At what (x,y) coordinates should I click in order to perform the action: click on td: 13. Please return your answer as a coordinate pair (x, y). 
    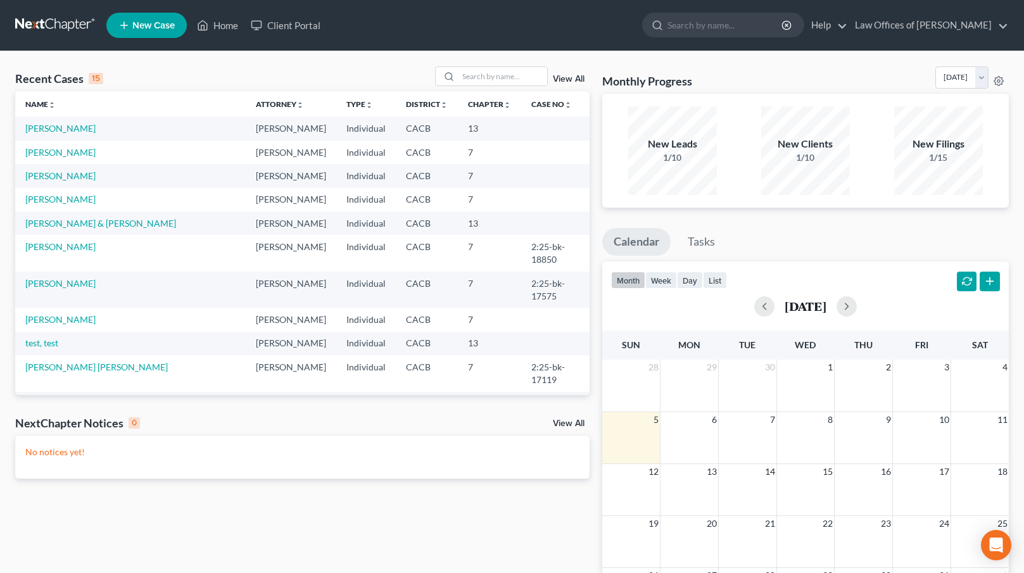
    Looking at the image, I should click on (490, 416).